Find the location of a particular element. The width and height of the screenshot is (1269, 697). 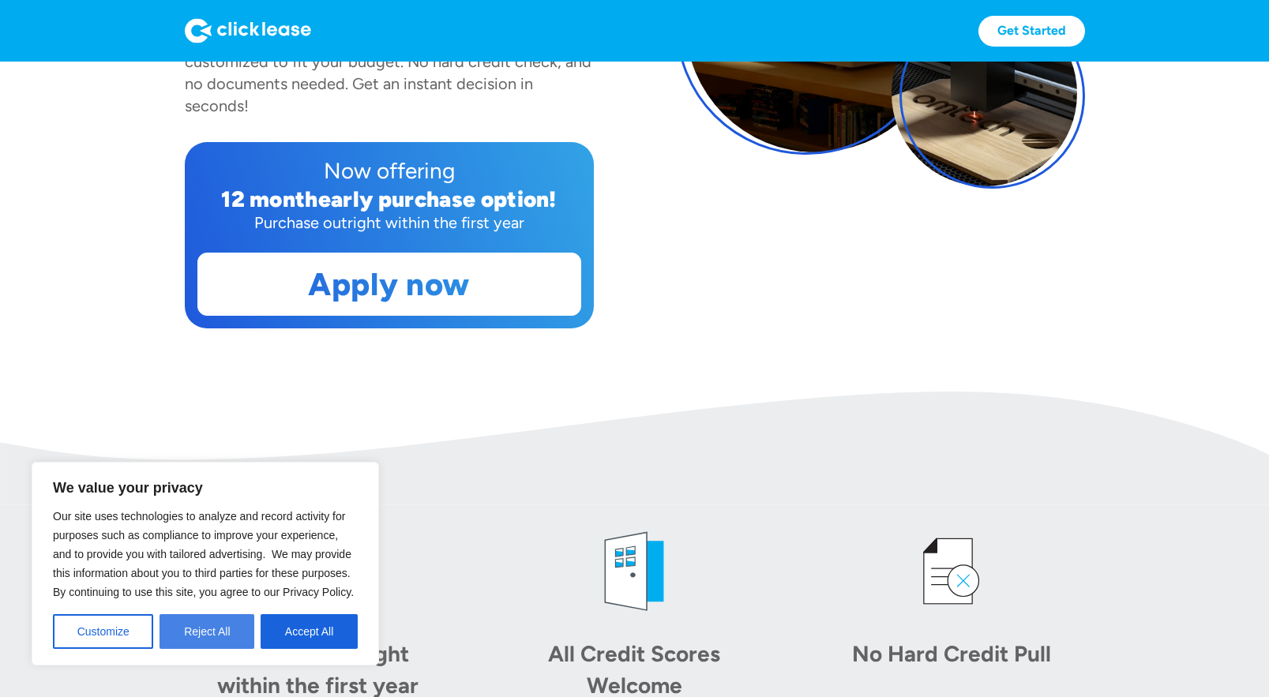

div: We value your privacy is located at coordinates (205, 564).